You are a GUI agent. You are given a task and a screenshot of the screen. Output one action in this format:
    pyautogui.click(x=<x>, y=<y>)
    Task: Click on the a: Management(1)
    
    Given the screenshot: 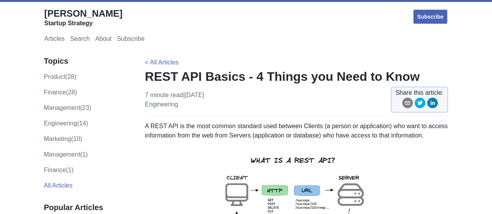 What is the action you would take?
    pyautogui.click(x=66, y=155)
    